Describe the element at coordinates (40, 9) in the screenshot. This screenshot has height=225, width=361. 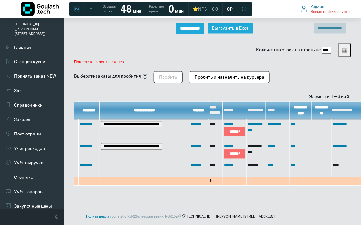
I see `a: Логотип компании Goulash.tech` at that location.